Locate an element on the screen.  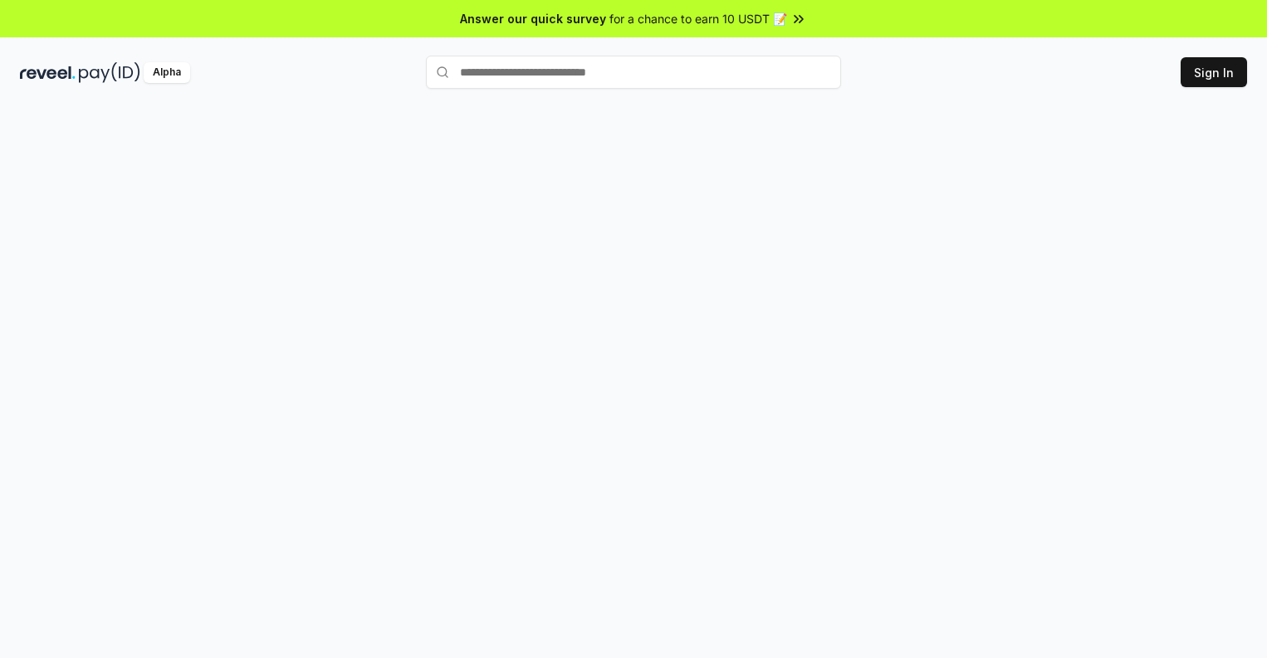
img: reveel_dark is located at coordinates (47, 72).